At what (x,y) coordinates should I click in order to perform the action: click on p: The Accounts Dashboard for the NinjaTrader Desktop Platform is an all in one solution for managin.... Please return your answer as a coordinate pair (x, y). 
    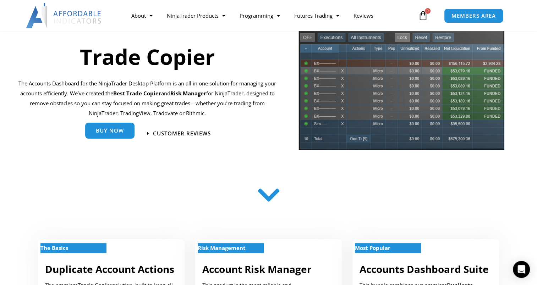
    Looking at the image, I should click on (147, 98).